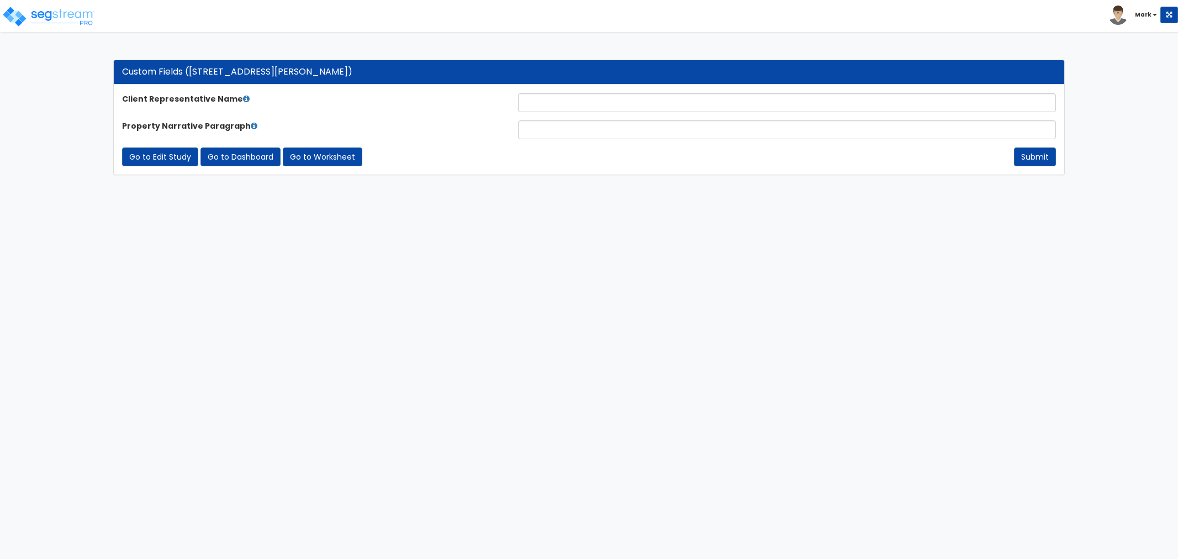 Image resolution: width=1178 pixels, height=559 pixels. I want to click on label: Property Narrative Paragraph, so click(311, 126).